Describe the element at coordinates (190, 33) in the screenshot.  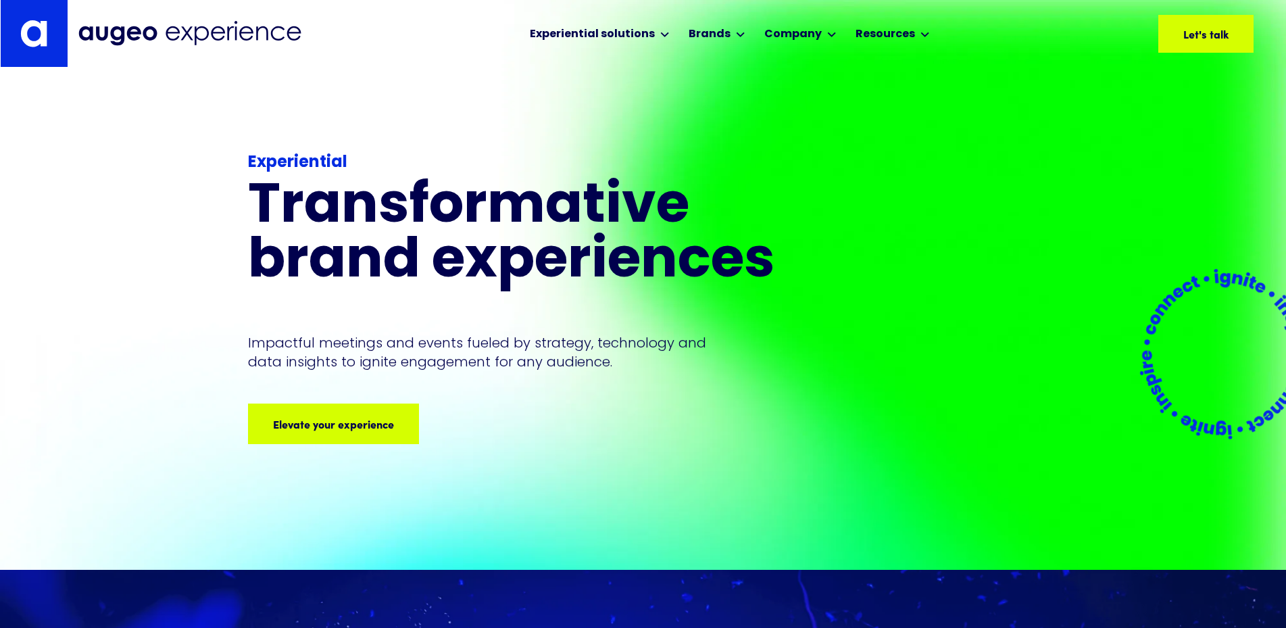
I see `img: Augeo Experience business unit full logo in midnight blue.` at that location.